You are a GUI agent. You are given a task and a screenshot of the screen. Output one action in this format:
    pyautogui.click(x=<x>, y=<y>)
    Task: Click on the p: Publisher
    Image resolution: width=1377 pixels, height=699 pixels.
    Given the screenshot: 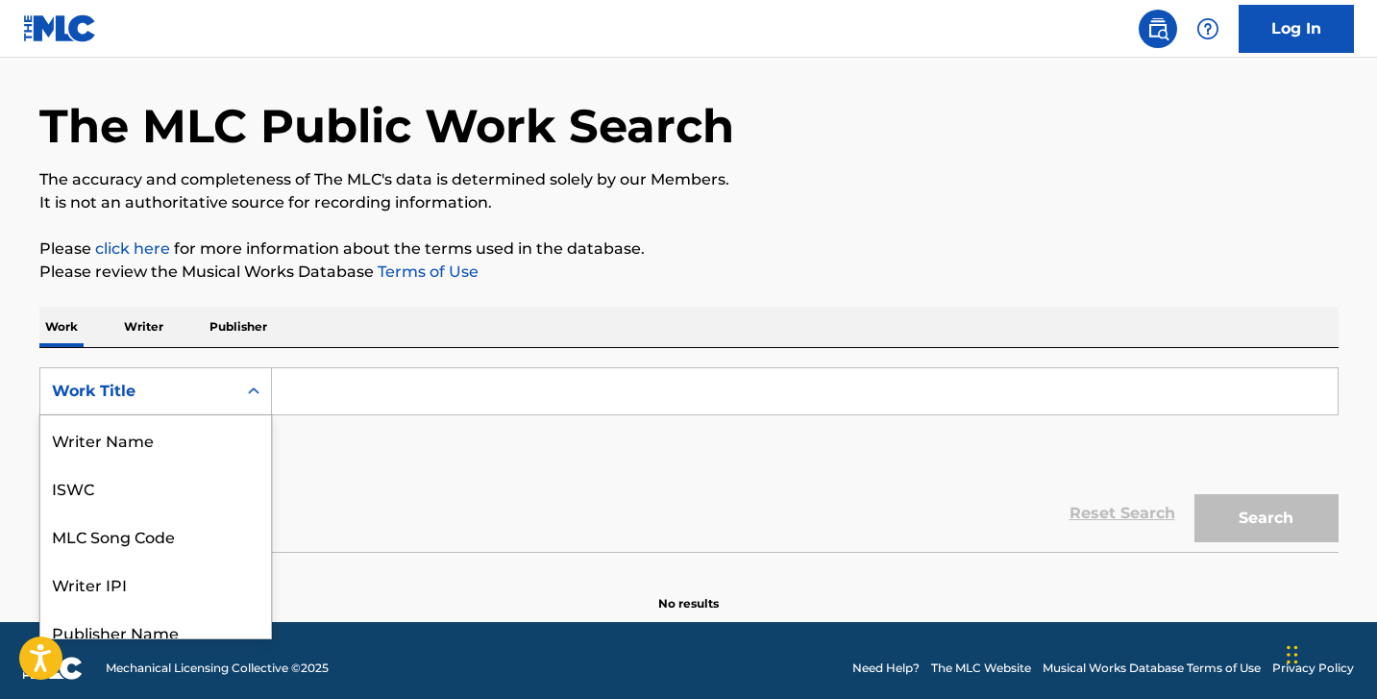 What is the action you would take?
    pyautogui.click(x=238, y=327)
    